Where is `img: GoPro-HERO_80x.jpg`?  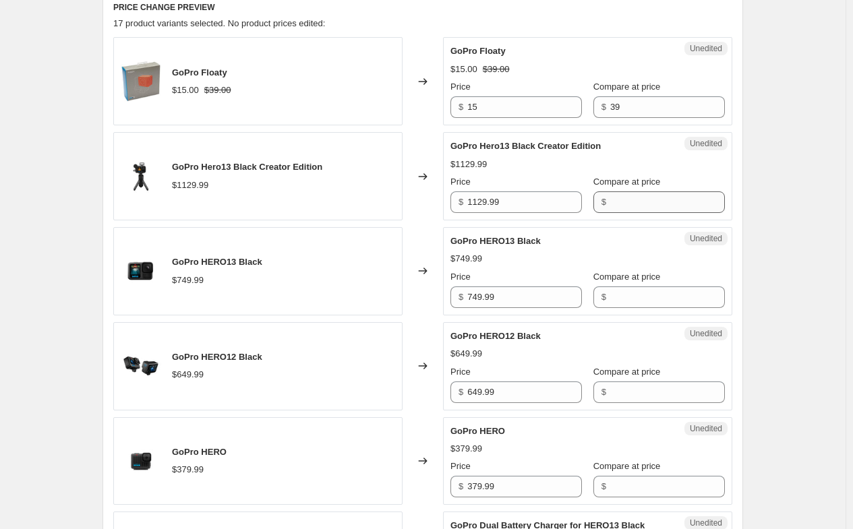 img: GoPro-HERO_80x.jpg is located at coordinates (141, 461).